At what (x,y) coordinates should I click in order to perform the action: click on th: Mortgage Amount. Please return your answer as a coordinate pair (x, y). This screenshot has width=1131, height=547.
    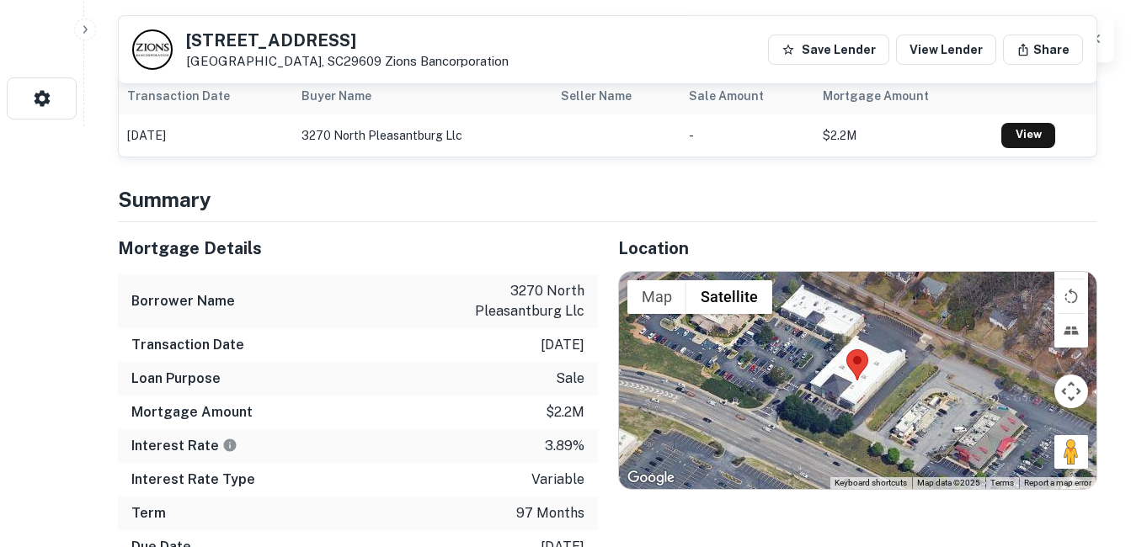
    Looking at the image, I should click on (903, 96).